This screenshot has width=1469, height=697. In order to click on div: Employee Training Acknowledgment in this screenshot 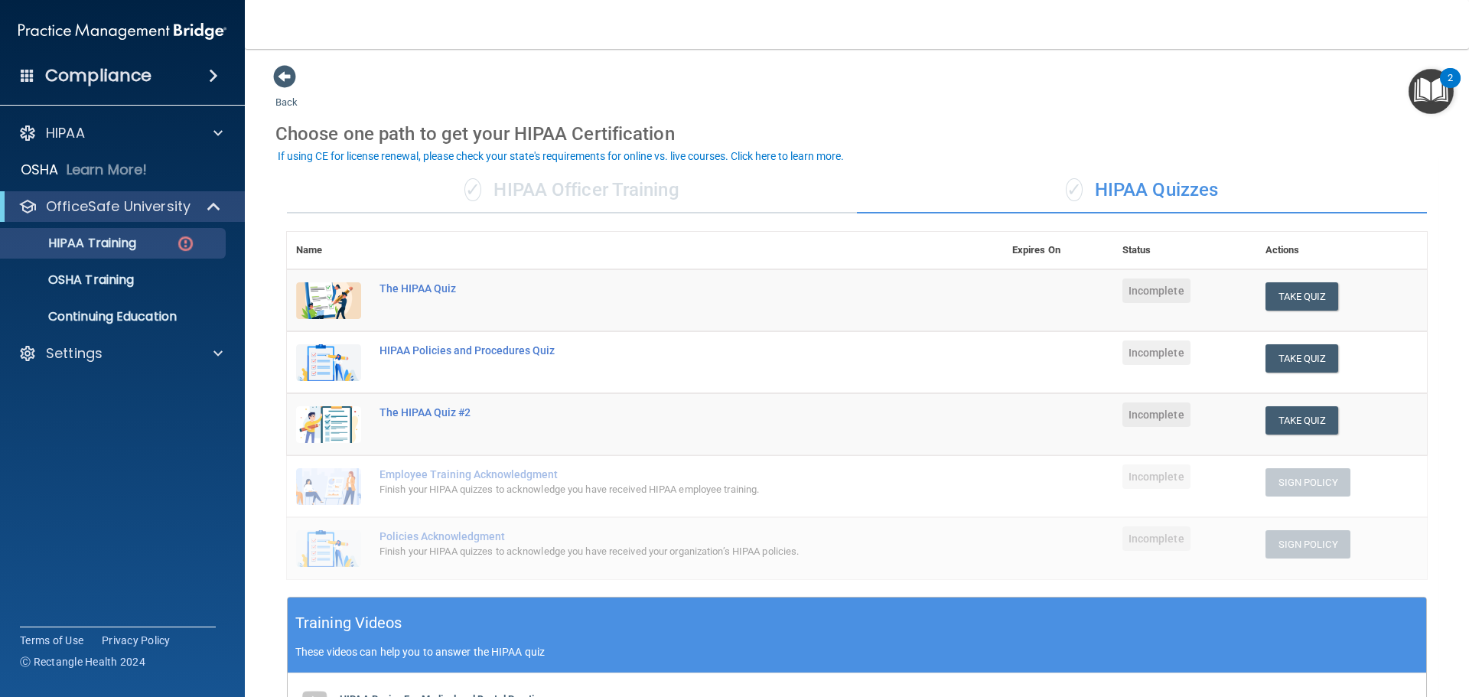, I will do `click(653, 475)`.